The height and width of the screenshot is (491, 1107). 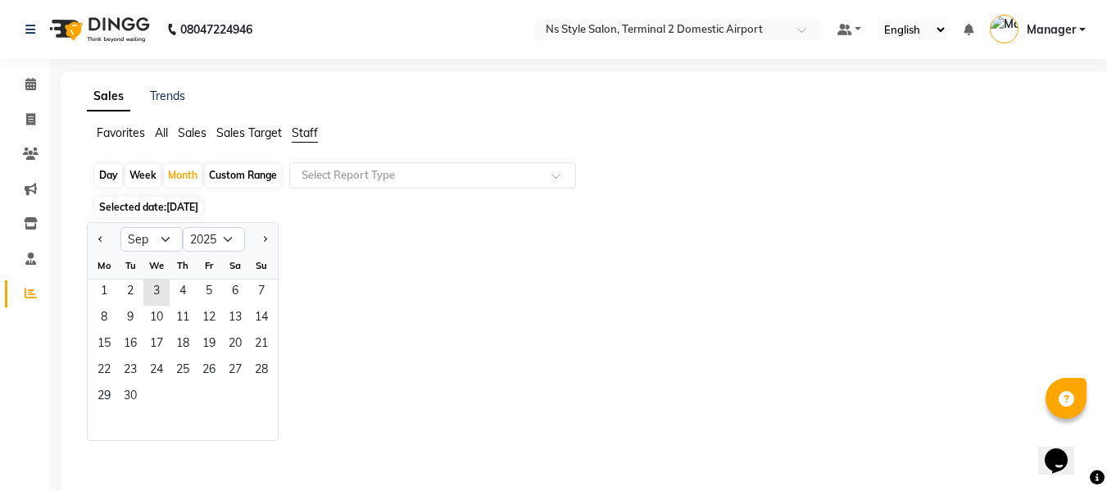 What do you see at coordinates (130, 371) in the screenshot?
I see `div: Tuesday, September 23, 2025` at bounding box center [130, 371].